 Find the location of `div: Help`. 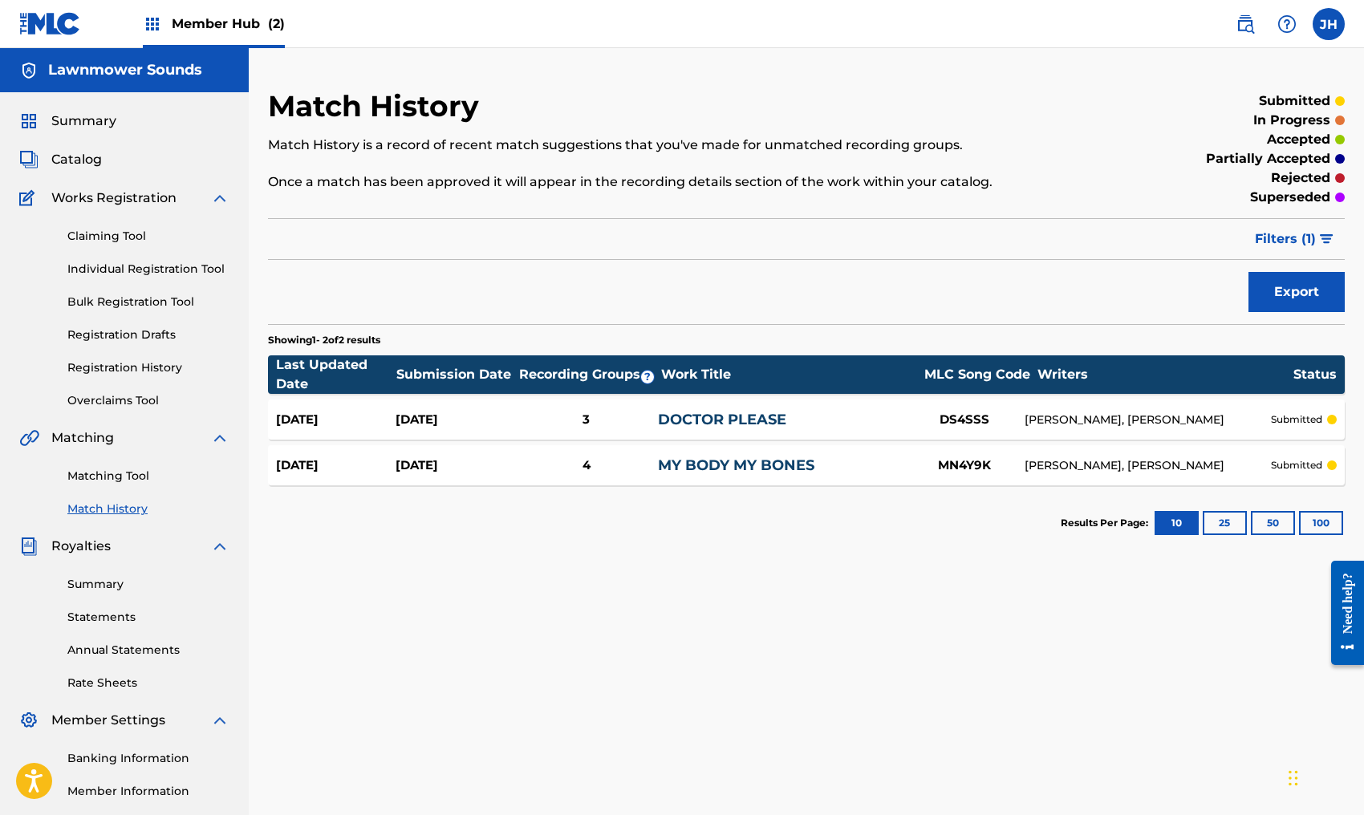

div: Help is located at coordinates (1287, 24).